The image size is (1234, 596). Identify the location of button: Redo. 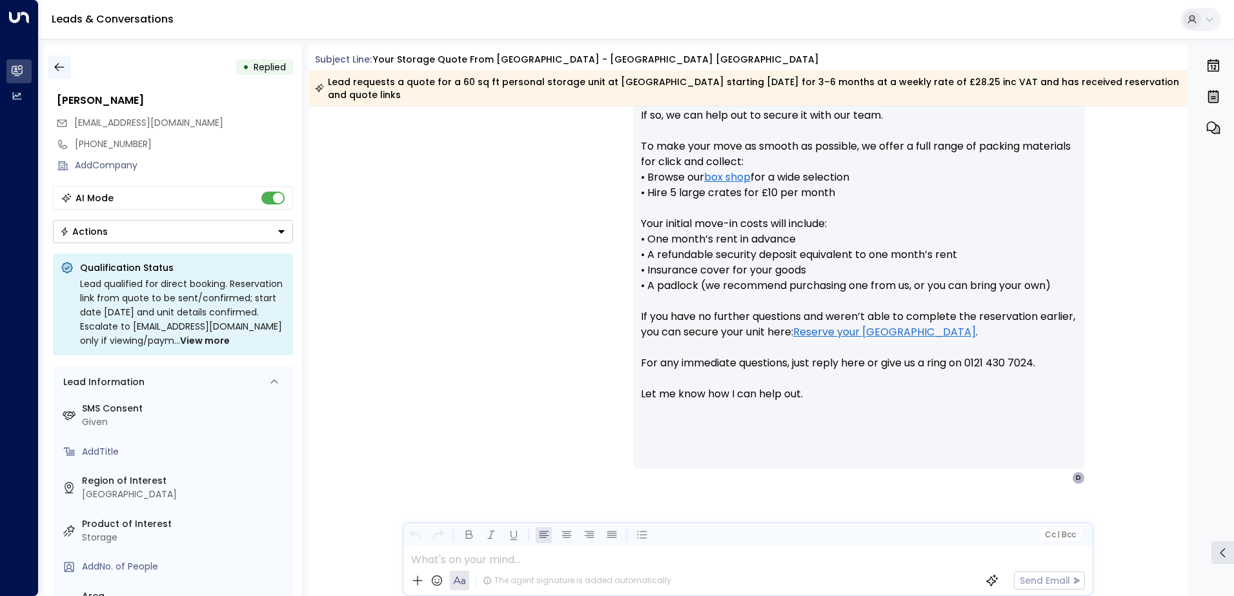
(438, 535).